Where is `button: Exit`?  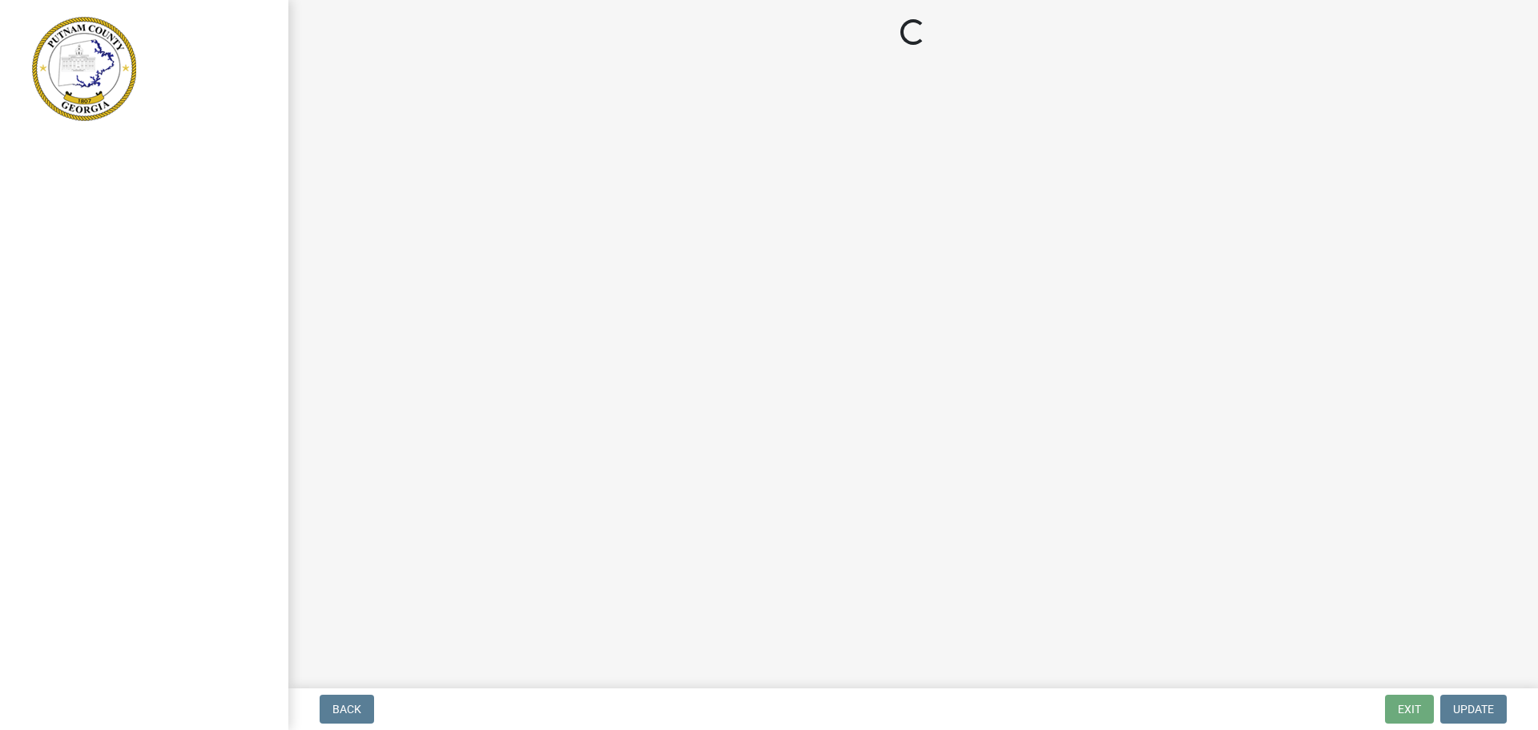 button: Exit is located at coordinates (1409, 709).